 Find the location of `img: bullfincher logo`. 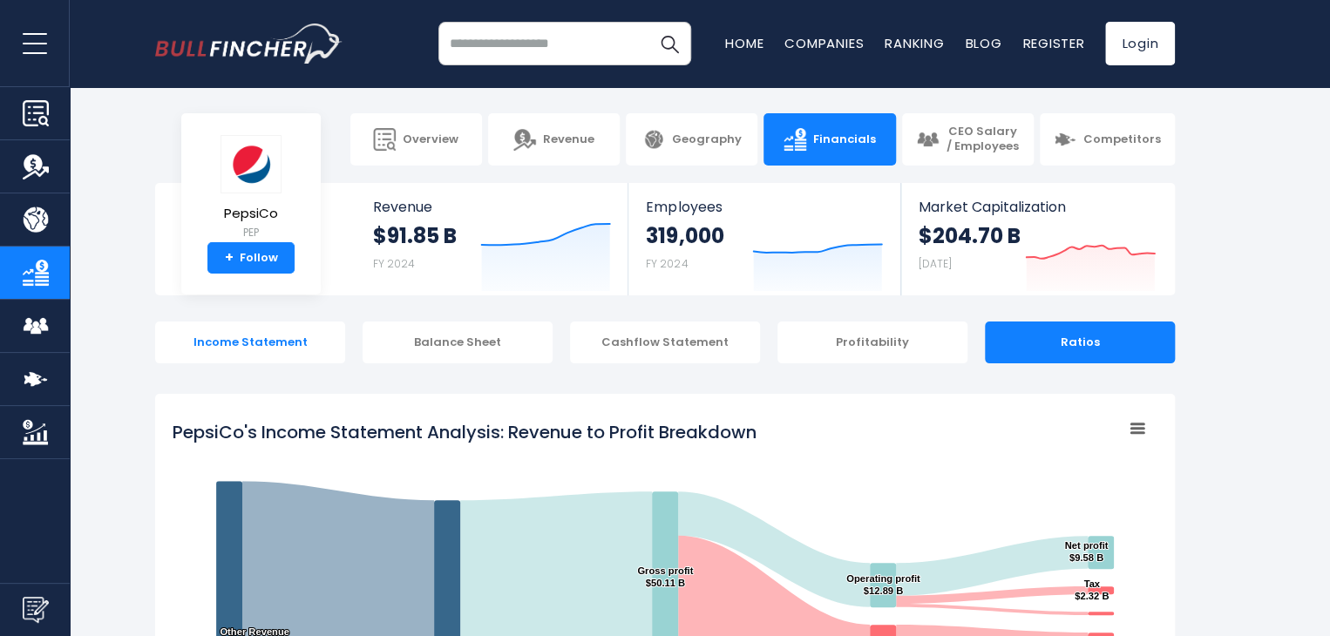

img: bullfincher logo is located at coordinates (248, 44).